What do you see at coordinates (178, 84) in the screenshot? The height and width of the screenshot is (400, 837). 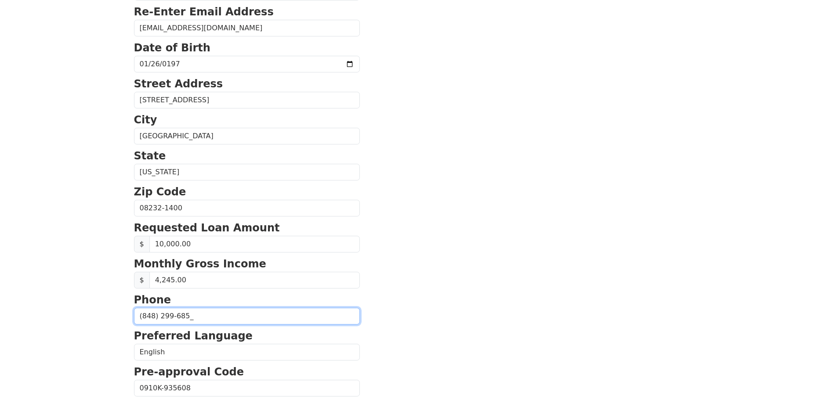 I see `strong: Street Address` at bounding box center [178, 84].